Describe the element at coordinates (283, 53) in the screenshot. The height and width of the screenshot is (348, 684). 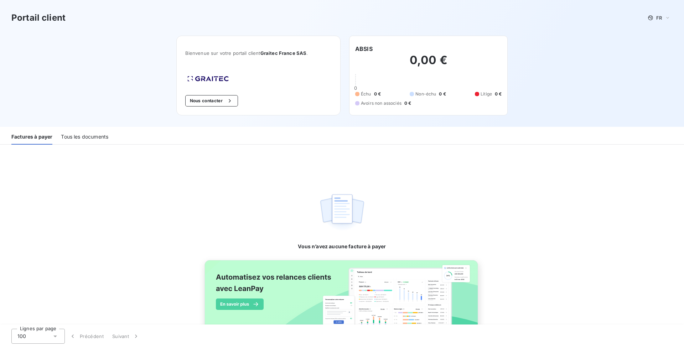
I see `span: Graitec France SAS` at that location.